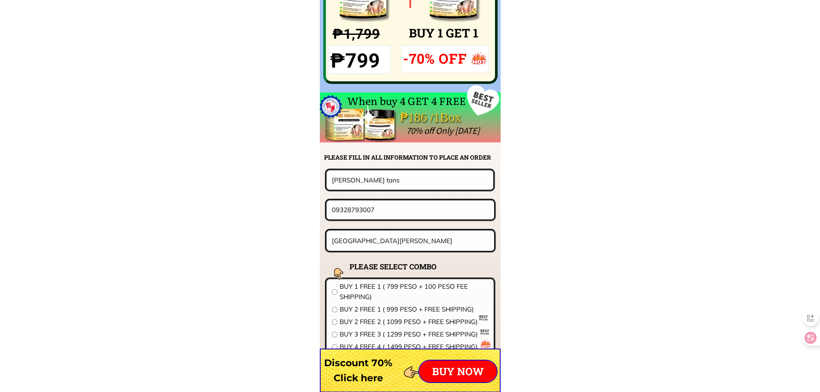  Describe the element at coordinates (414, 322) in the screenshot. I see `span: BUY 2 FREE 2 ( 1099 PESO + FREE SHIPPING)` at that location.